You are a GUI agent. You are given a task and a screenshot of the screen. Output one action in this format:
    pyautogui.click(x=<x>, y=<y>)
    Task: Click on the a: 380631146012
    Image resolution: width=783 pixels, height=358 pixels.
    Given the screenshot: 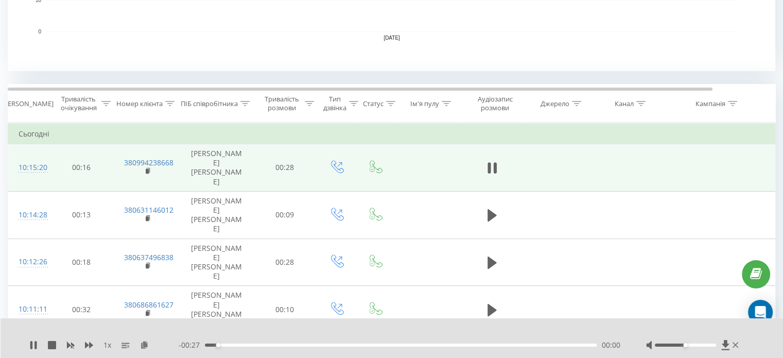 What is the action you would take?
    pyautogui.click(x=149, y=209)
    